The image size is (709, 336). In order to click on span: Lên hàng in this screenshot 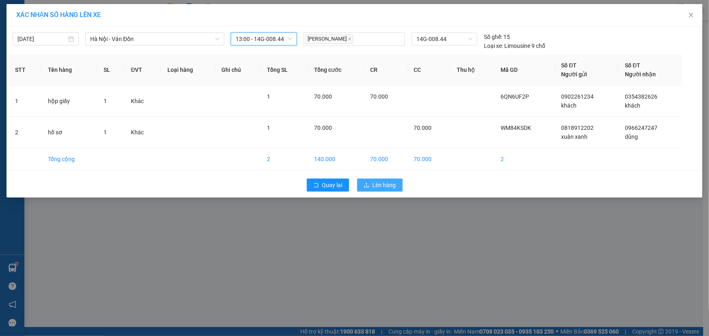, I will do `click(384, 185)`.